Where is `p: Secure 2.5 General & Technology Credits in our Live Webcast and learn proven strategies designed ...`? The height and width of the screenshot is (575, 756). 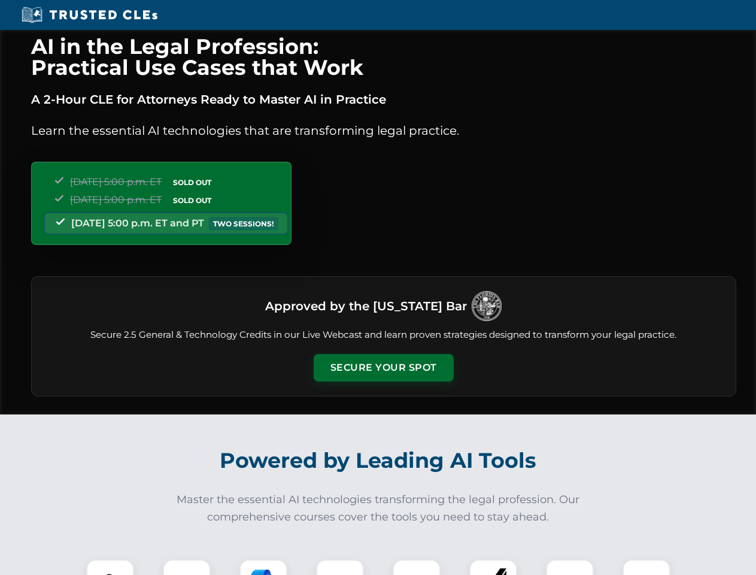 p: Secure 2.5 General & Technology Credits in our Live Webcast and learn proven strategies designed ... is located at coordinates (384, 335).